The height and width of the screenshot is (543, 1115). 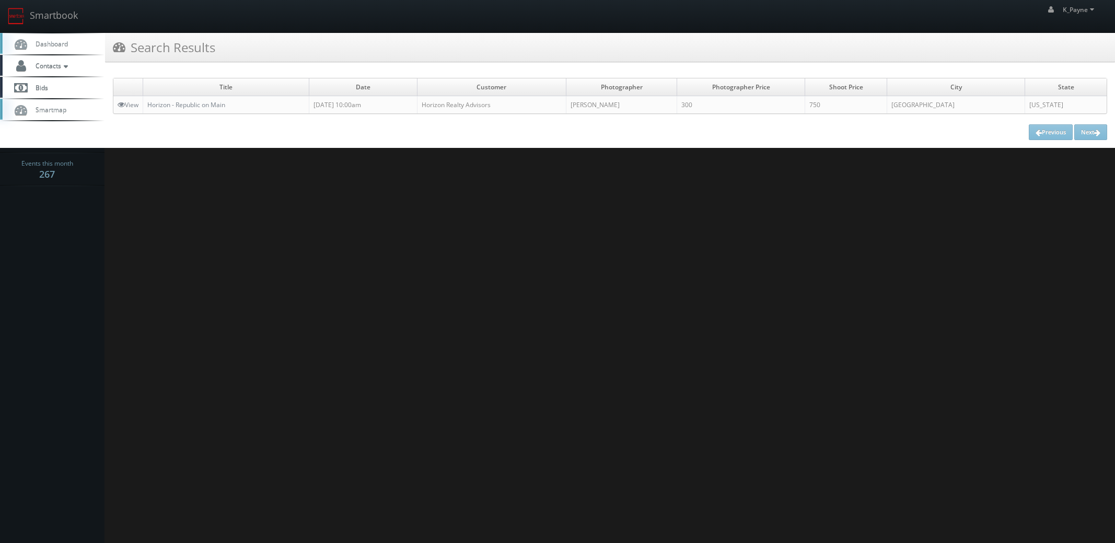 I want to click on strong: 267, so click(x=47, y=174).